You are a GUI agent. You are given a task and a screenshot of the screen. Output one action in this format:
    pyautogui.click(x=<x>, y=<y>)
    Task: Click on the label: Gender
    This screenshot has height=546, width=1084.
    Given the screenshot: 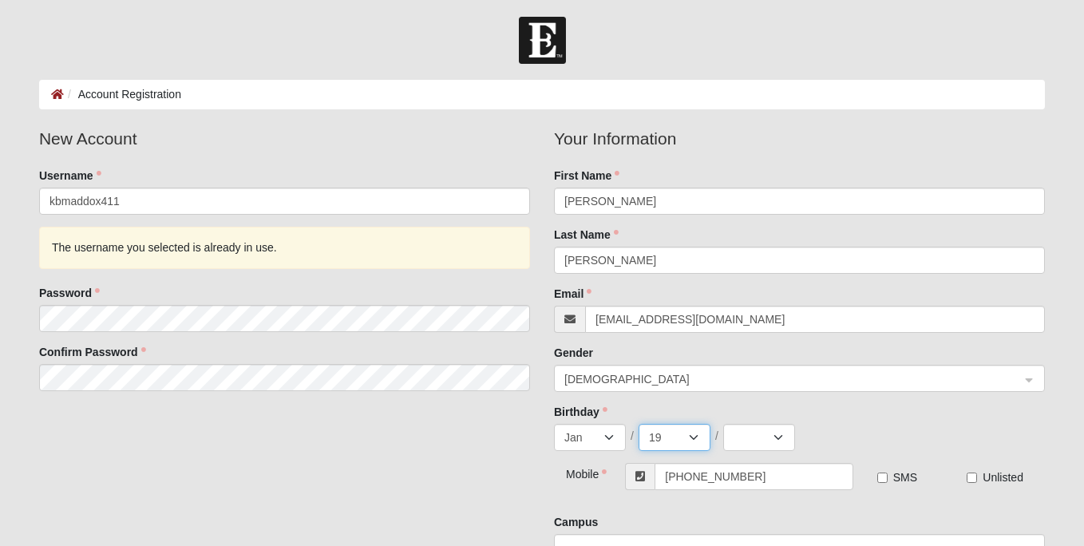 What is the action you would take?
    pyautogui.click(x=573, y=353)
    